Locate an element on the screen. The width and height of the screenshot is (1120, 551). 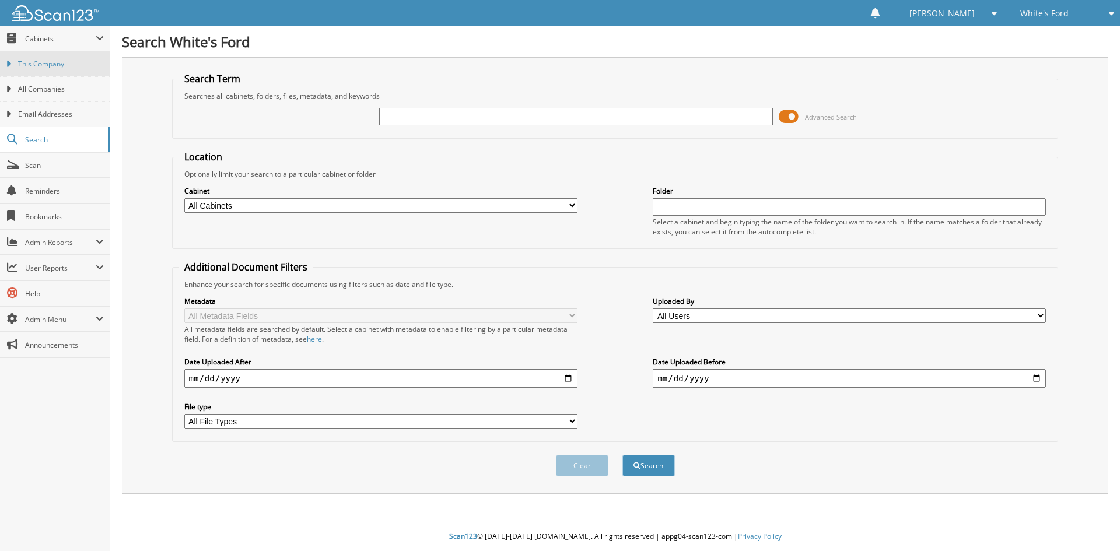
legend: Search Term is located at coordinates (212, 79).